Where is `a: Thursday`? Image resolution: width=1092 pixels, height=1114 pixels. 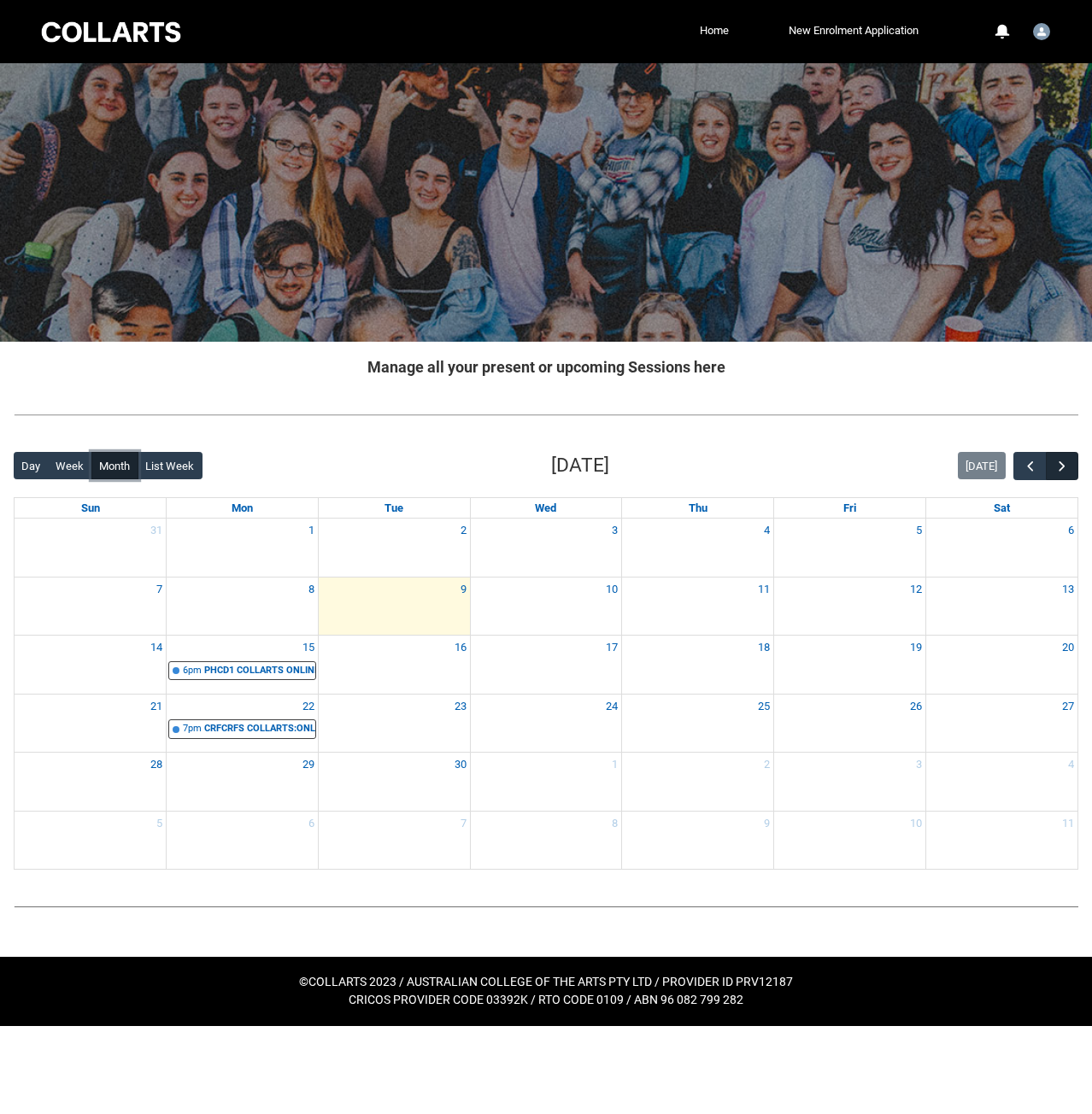 a: Thursday is located at coordinates (698, 508).